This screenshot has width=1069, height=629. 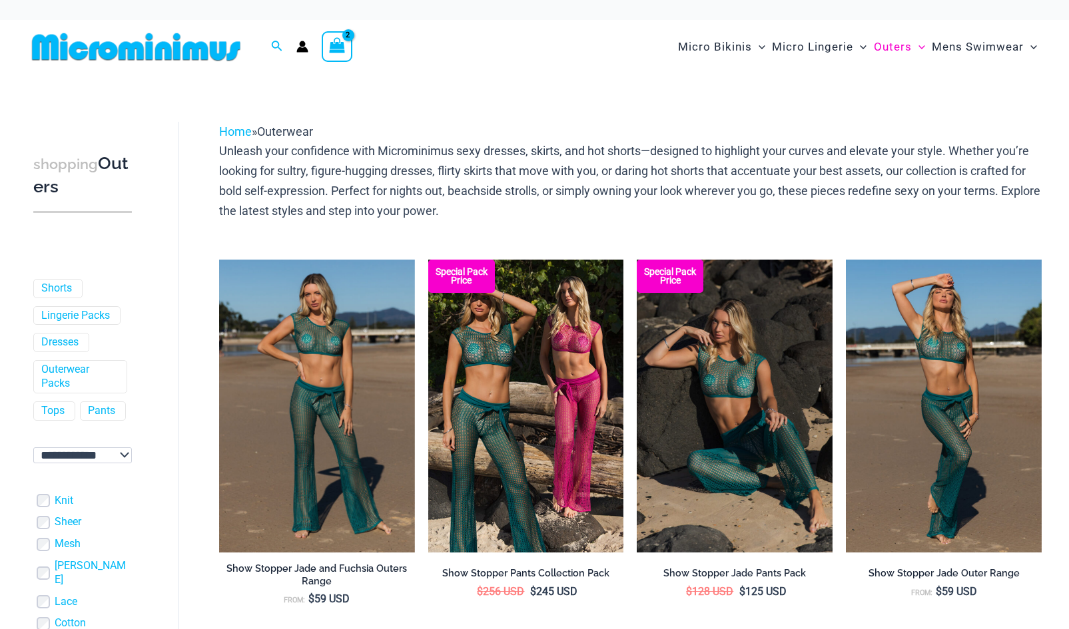 I want to click on span: Outers, so click(x=892, y=47).